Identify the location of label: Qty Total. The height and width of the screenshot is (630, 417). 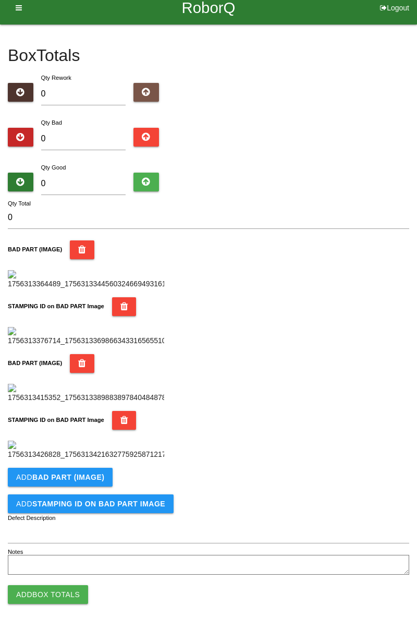
(19, 203).